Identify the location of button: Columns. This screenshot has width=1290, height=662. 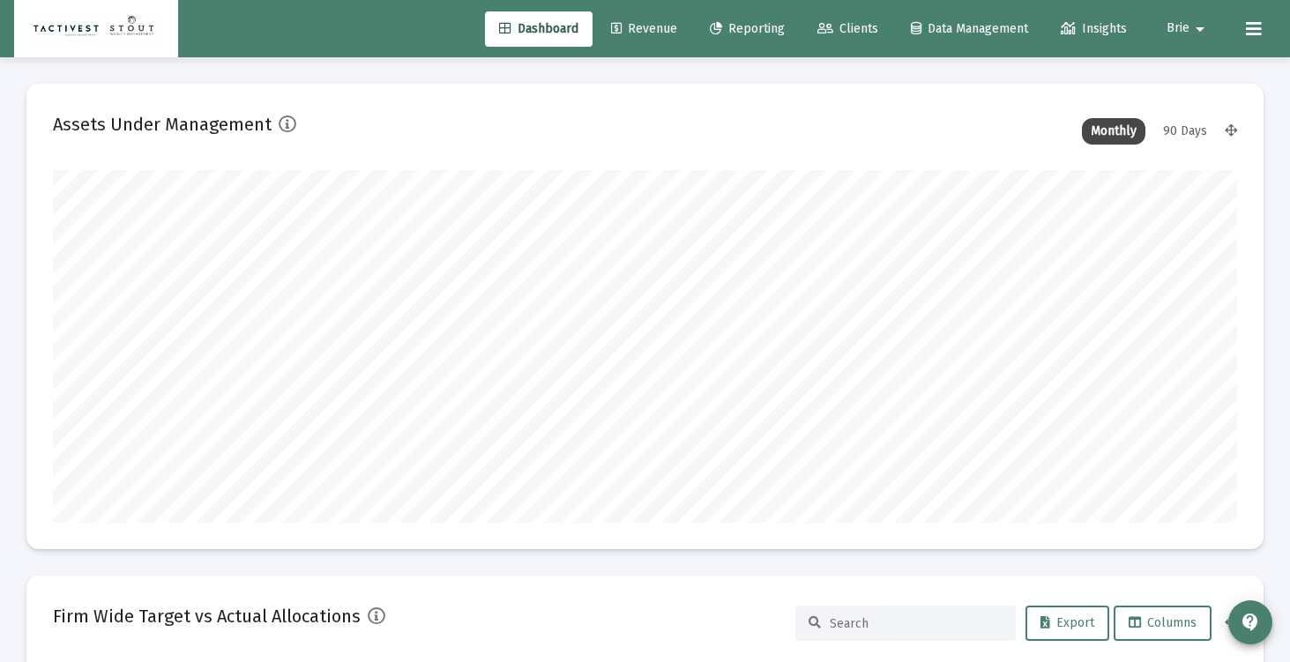
(1163, 624).